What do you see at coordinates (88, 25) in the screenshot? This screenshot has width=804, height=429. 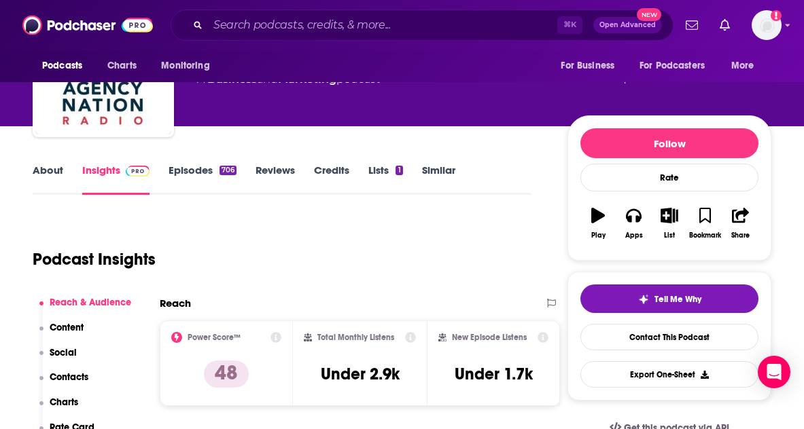 I see `a: Podchaser - Follow, Share and Rate Podcasts` at bounding box center [88, 25].